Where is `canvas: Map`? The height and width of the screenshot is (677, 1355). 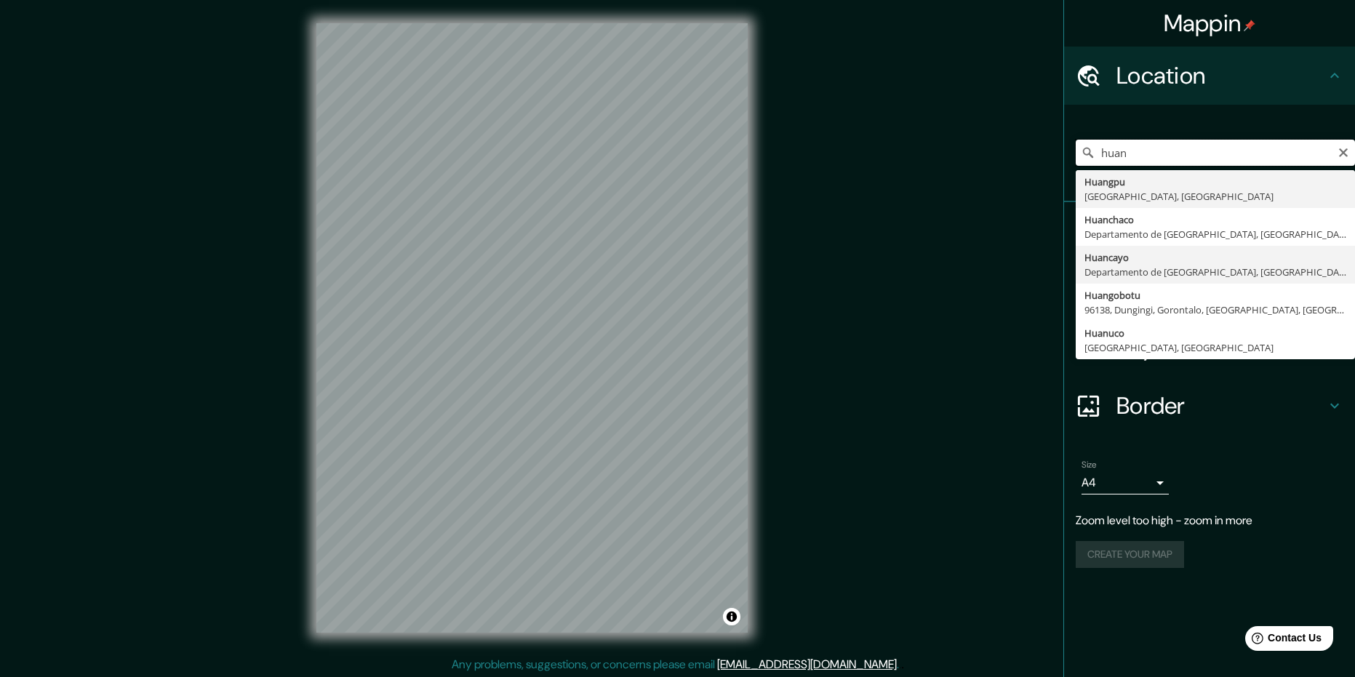
canvas: Map is located at coordinates (531, 328).